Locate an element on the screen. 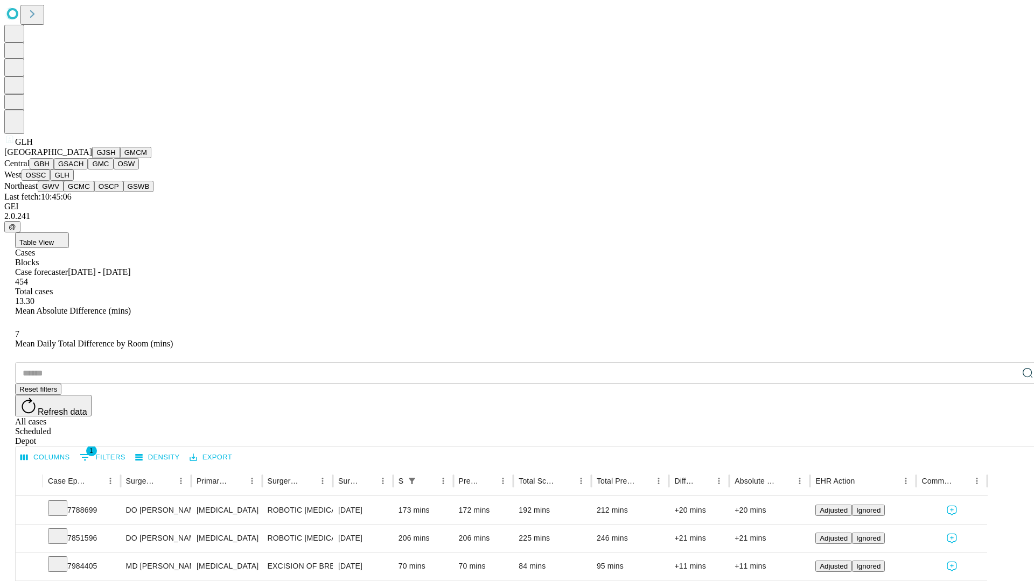 The height and width of the screenshot is (581, 1034). span: Mean Absolute Difference (mins) is located at coordinates (73, 311).